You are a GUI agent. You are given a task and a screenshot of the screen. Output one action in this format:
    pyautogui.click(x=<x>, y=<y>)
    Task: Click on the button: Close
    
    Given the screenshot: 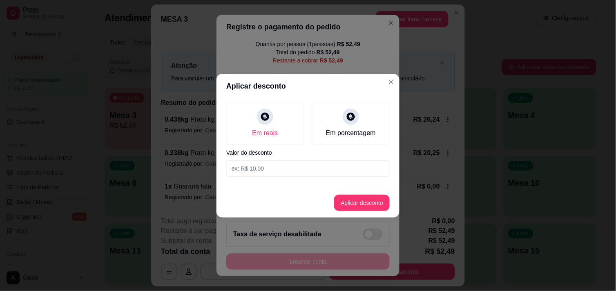 What is the action you would take?
    pyautogui.click(x=391, y=82)
    